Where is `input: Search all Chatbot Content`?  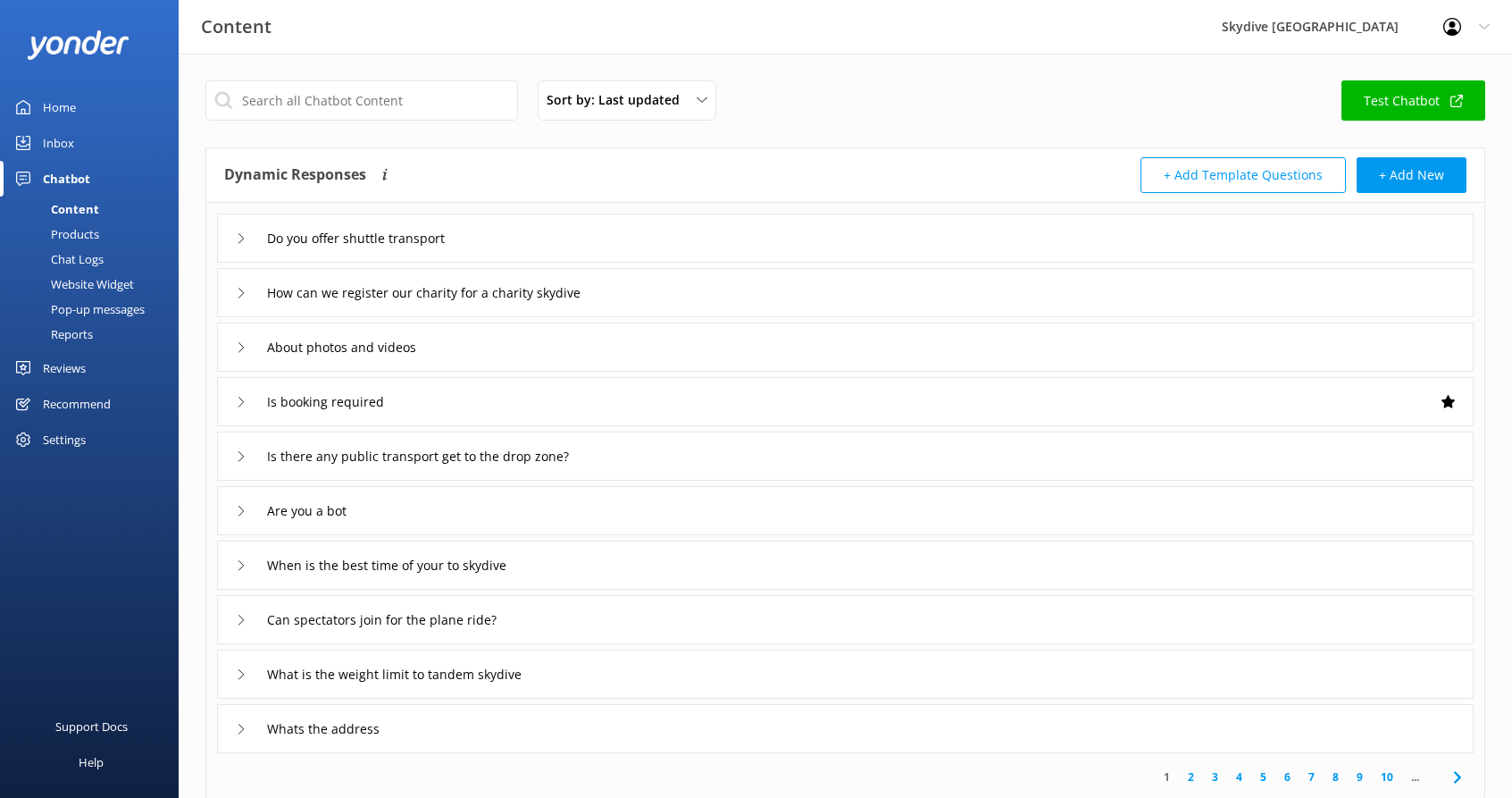
input: Search all Chatbot Content is located at coordinates (362, 100).